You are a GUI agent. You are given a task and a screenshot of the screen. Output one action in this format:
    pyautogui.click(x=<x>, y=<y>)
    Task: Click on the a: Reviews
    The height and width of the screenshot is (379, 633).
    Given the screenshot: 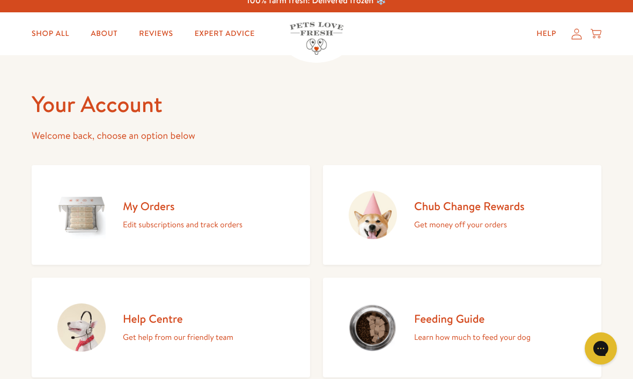 What is the action you would take?
    pyautogui.click(x=156, y=34)
    